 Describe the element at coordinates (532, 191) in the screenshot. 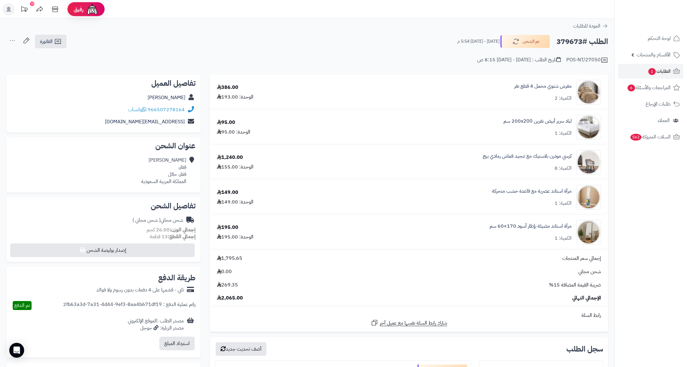

I see `a: مرآة استاند عصرية مع قاعدة خشب متحركة` at that location.